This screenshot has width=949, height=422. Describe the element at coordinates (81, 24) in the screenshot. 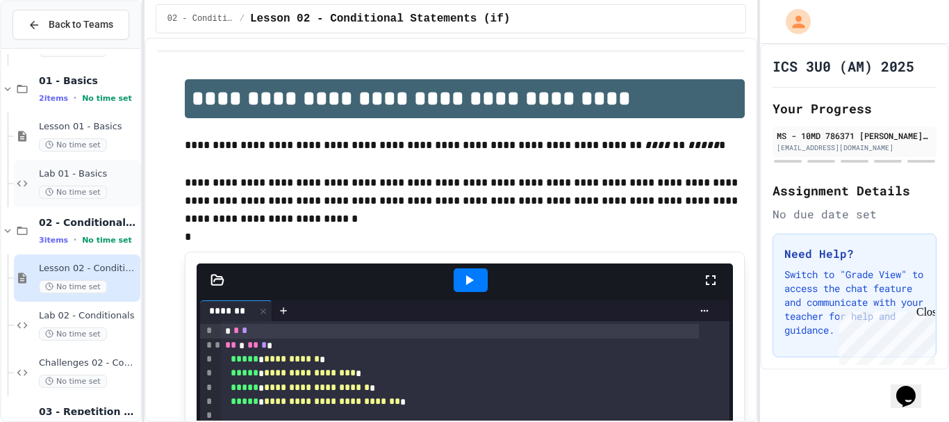

I see `span: Back to Teams` at that location.